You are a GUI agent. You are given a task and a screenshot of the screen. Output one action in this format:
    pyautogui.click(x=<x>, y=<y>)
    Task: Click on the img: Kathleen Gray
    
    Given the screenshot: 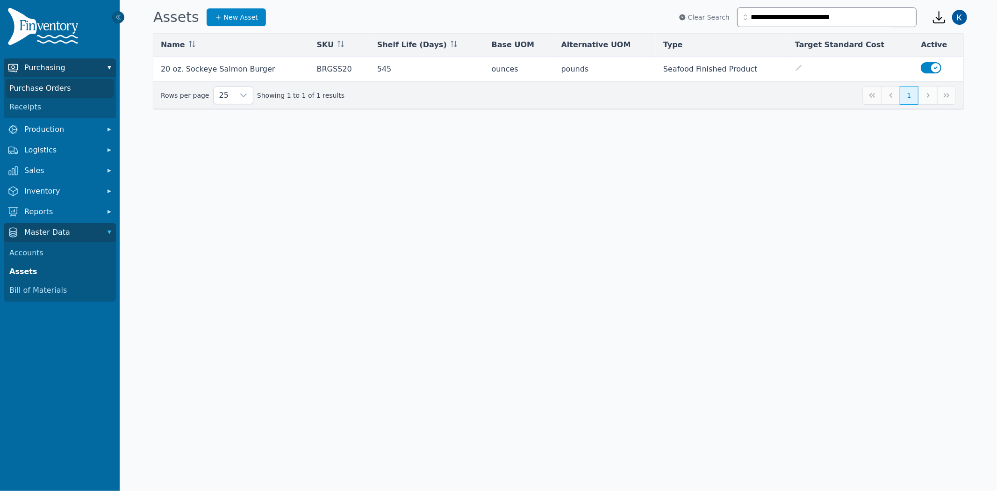 What is the action you would take?
    pyautogui.click(x=960, y=17)
    